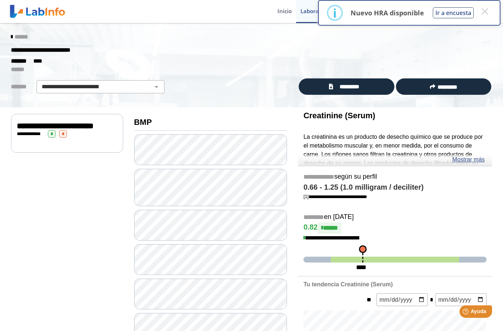 The image size is (503, 331). I want to click on p: La creatinina es un producto de desecho químico que se produce por el metabolismo muscular y, en ..., so click(395, 189).